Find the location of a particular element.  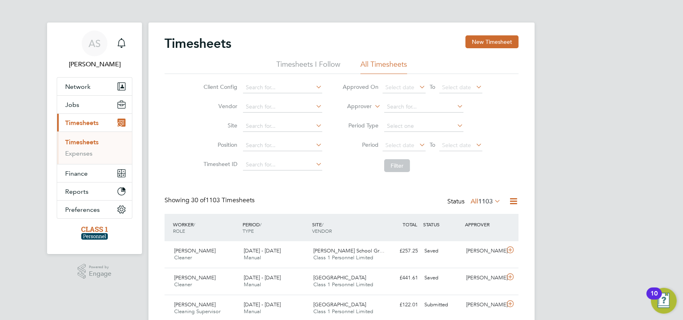

label: Vendor is located at coordinates (219, 106).